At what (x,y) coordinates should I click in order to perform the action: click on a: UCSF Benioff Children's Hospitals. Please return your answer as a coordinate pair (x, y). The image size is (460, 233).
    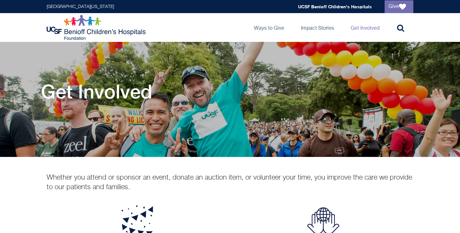
    Looking at the image, I should click on (334, 6).